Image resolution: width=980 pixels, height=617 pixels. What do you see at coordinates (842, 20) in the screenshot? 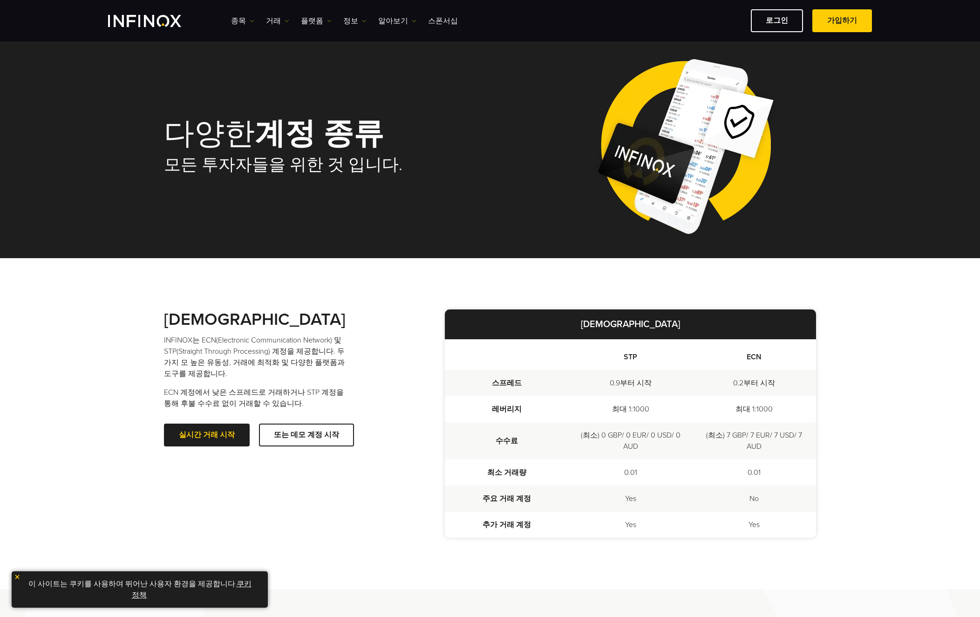
I see `a: 가입하기` at bounding box center [842, 20].